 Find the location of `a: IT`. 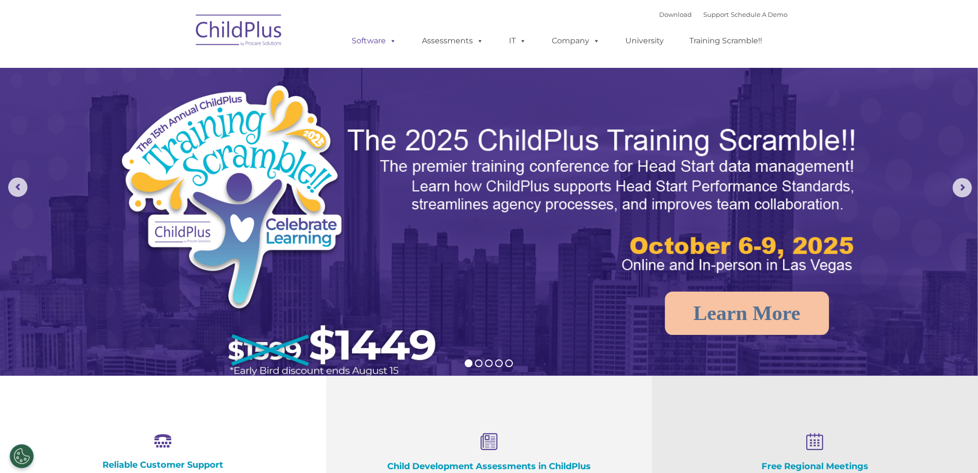

a: IT is located at coordinates (518, 41).